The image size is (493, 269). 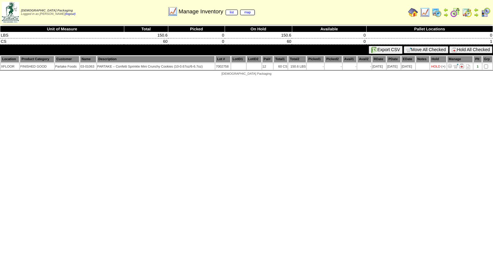 What do you see at coordinates (462, 66) in the screenshot?
I see `img: Manage Hold` at bounding box center [462, 66].